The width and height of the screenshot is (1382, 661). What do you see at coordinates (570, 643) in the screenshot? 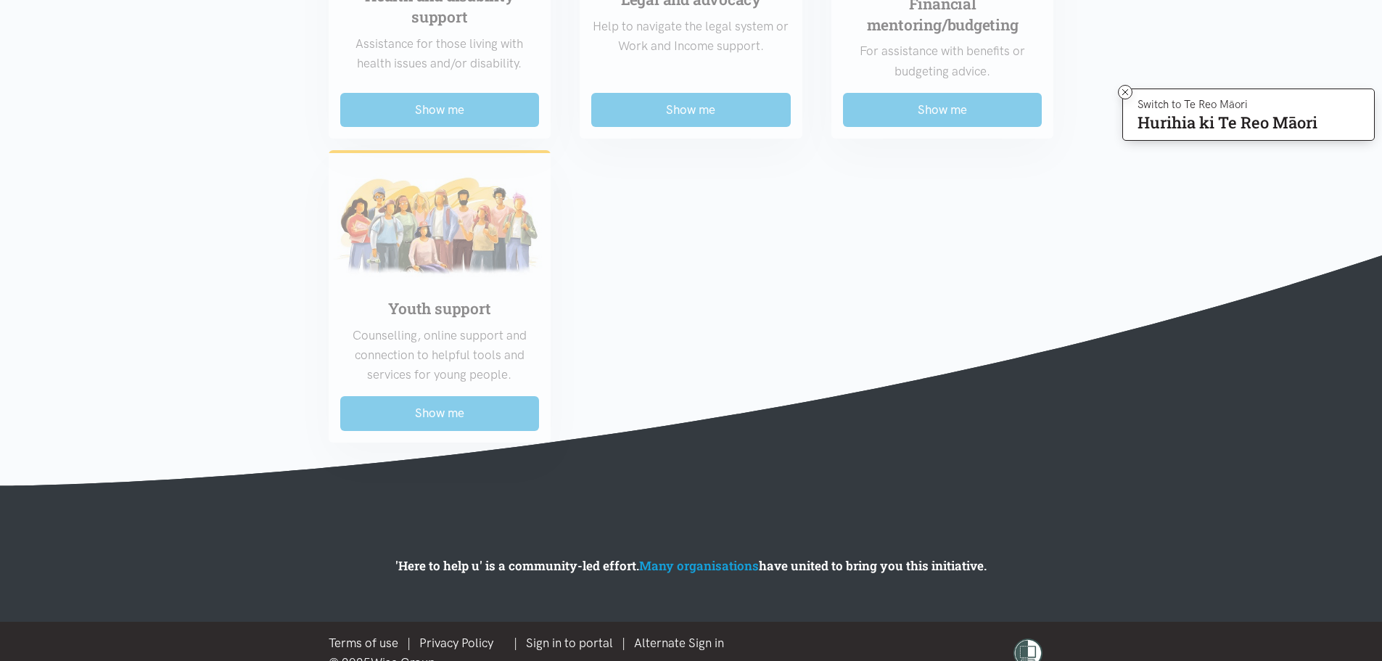
I see `a: Sign in to portal` at bounding box center [570, 643].